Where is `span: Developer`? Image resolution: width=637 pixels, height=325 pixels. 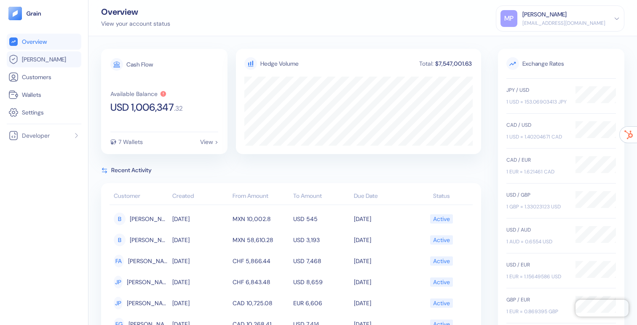 span: Developer is located at coordinates (36, 136).